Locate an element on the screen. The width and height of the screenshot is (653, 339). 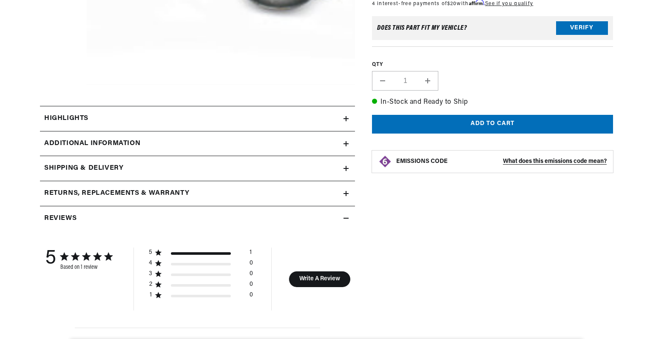
h2: Additional Information is located at coordinates (92, 144).